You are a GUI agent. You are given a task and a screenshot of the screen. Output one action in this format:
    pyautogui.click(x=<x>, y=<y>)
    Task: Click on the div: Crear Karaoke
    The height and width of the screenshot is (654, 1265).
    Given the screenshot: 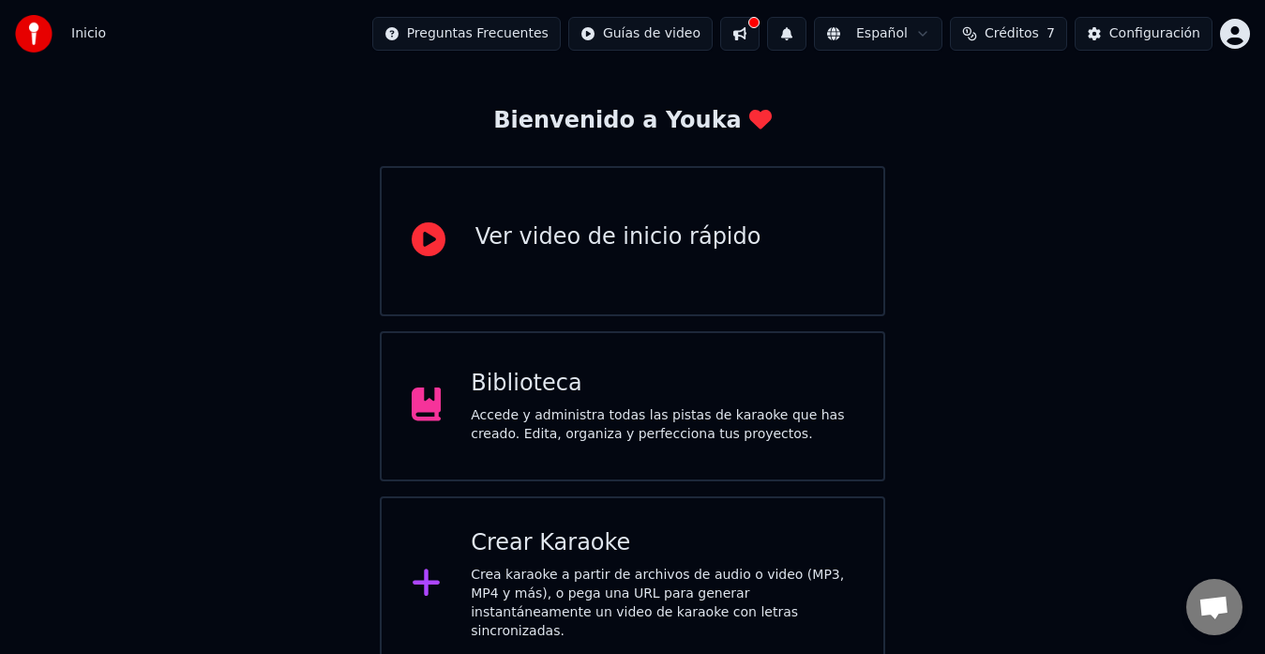 What is the action you would take?
    pyautogui.click(x=662, y=543)
    